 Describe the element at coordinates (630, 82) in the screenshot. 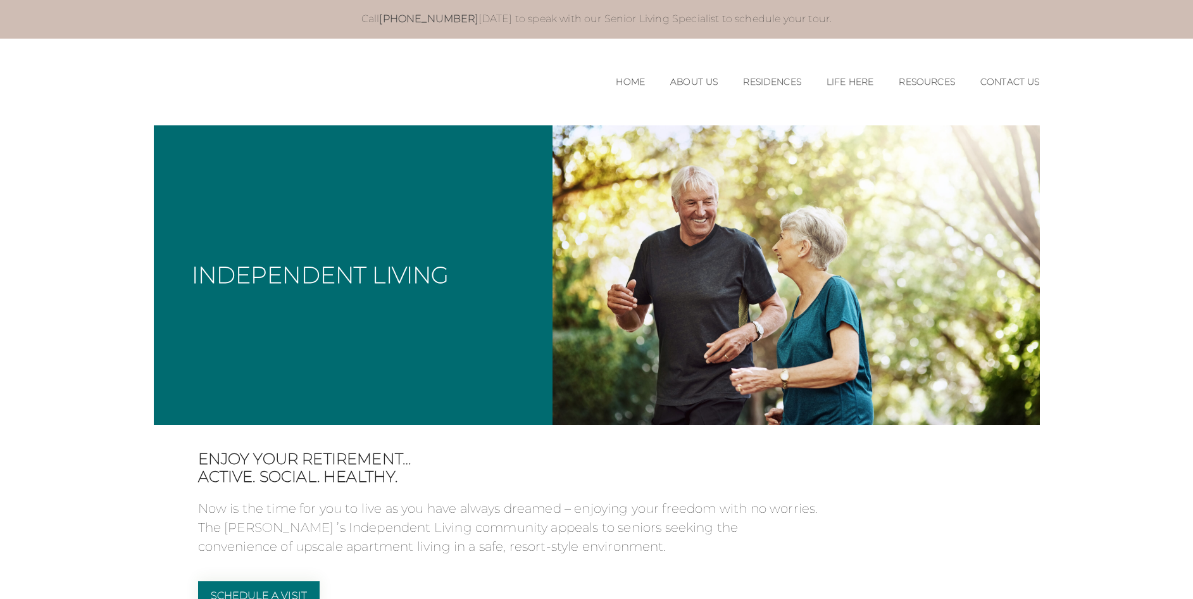

I see `a: Home` at that location.